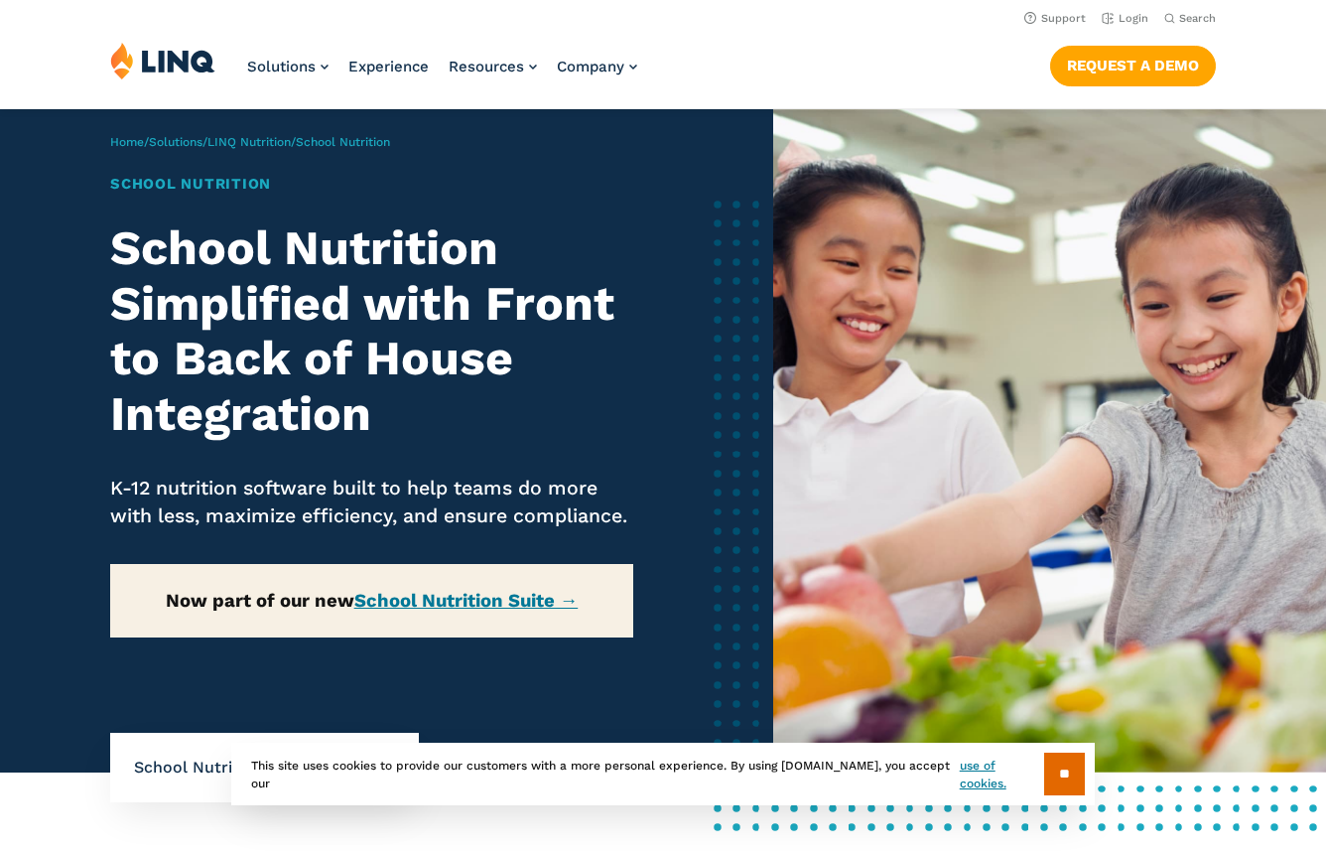 The image size is (1326, 853). I want to click on button: Open Search Bar, so click(1190, 18).